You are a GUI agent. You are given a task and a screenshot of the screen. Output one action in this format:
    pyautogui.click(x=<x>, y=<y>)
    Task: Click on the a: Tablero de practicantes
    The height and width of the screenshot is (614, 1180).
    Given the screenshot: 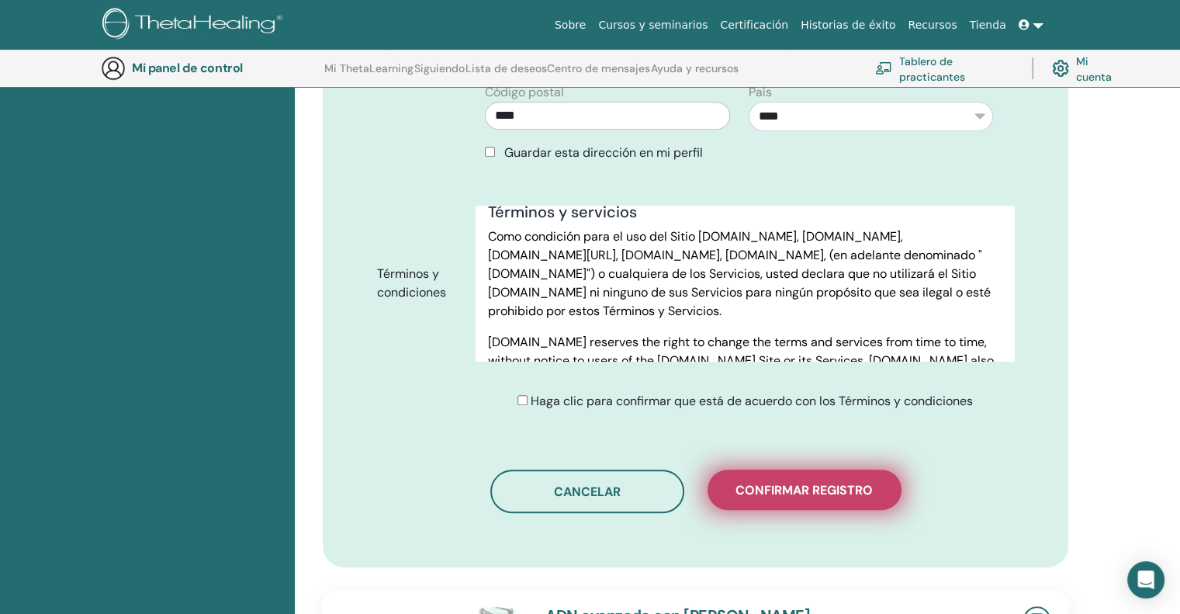 What is the action you would take?
    pyautogui.click(x=944, y=68)
    